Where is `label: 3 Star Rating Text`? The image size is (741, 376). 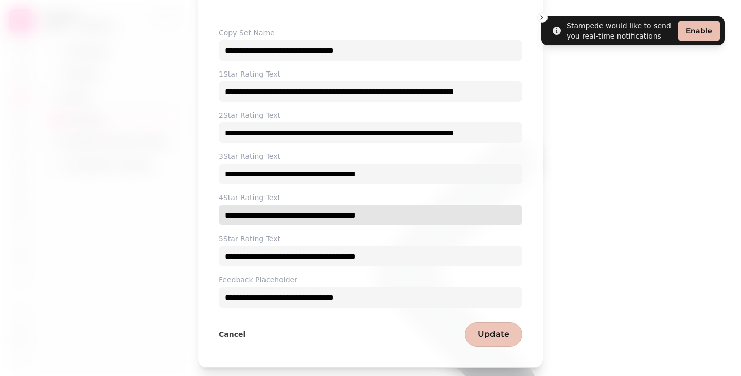
label: 3 Star Rating Text is located at coordinates (370, 156).